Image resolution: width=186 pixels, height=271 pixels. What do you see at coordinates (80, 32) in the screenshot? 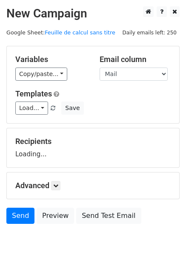
I see `a: Feuille de calcul sans titre` at bounding box center [80, 32].